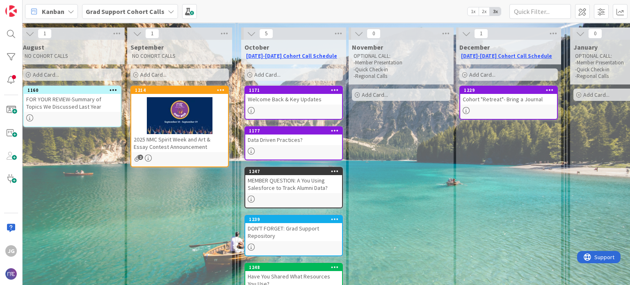 This screenshot has height=285, width=630. I want to click on p: OPTIONAL CALL:, so click(401, 56).